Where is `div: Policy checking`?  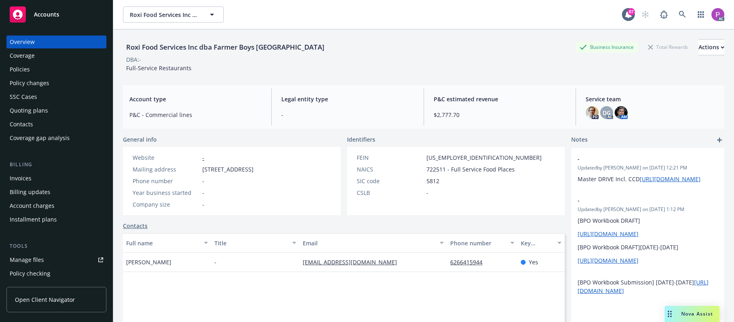 div: Policy checking is located at coordinates (30, 273).